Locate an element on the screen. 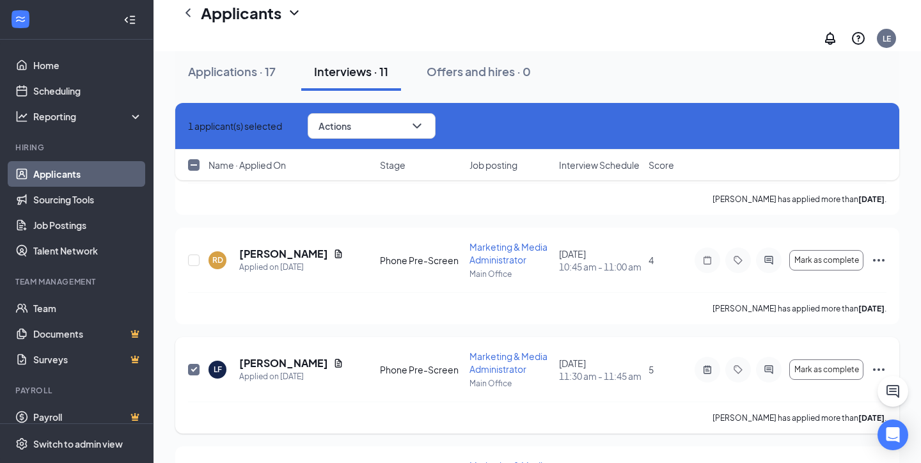 Image resolution: width=921 pixels, height=463 pixels. svg: Notifications is located at coordinates (830, 38).